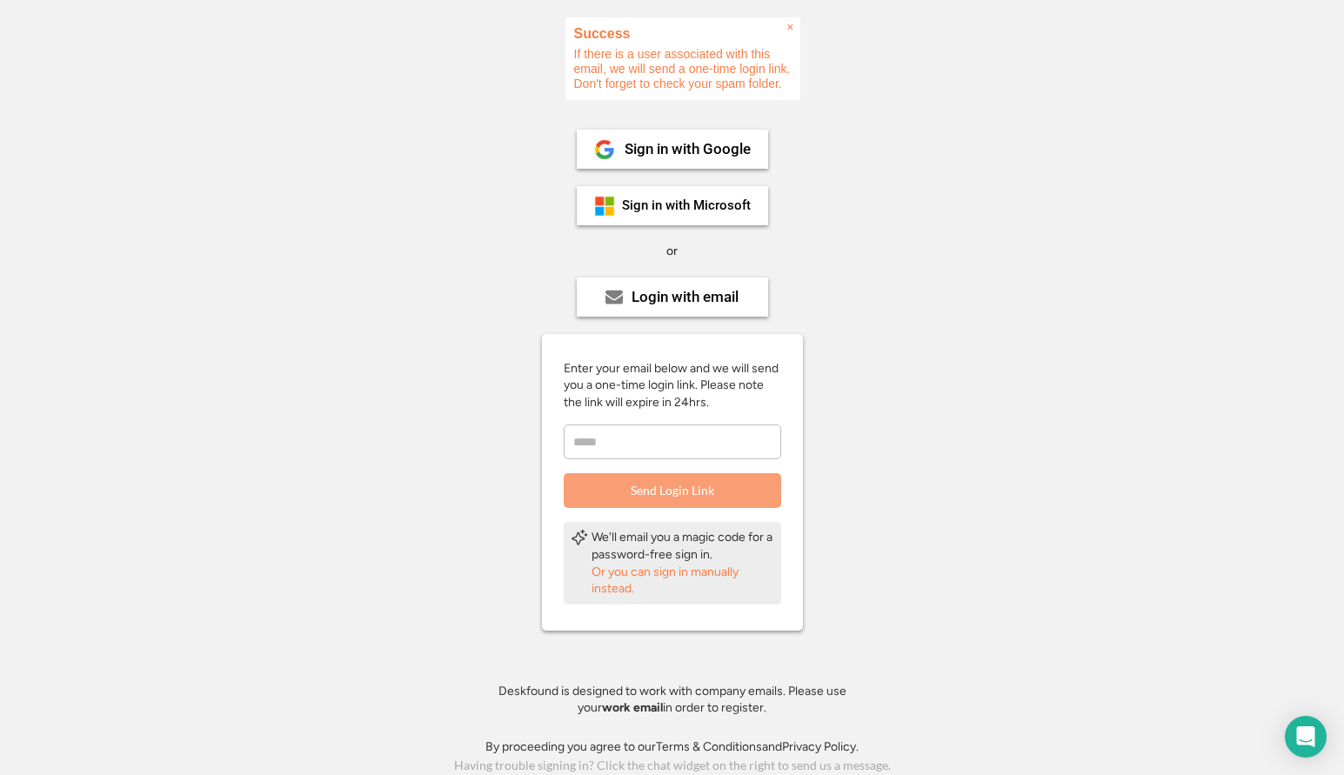  Describe the element at coordinates (671, 747) in the screenshot. I see `div: By proceeding you agree to our and` at that location.